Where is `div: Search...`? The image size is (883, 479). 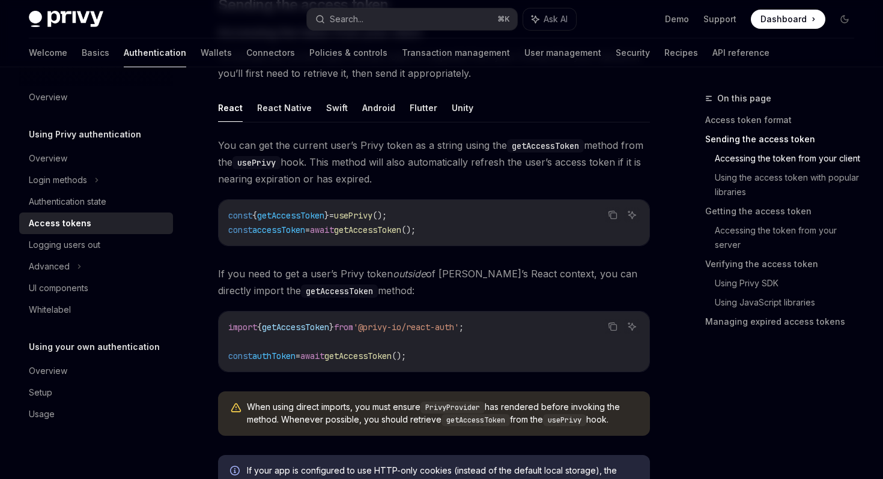
div: Search... is located at coordinates (347, 19).